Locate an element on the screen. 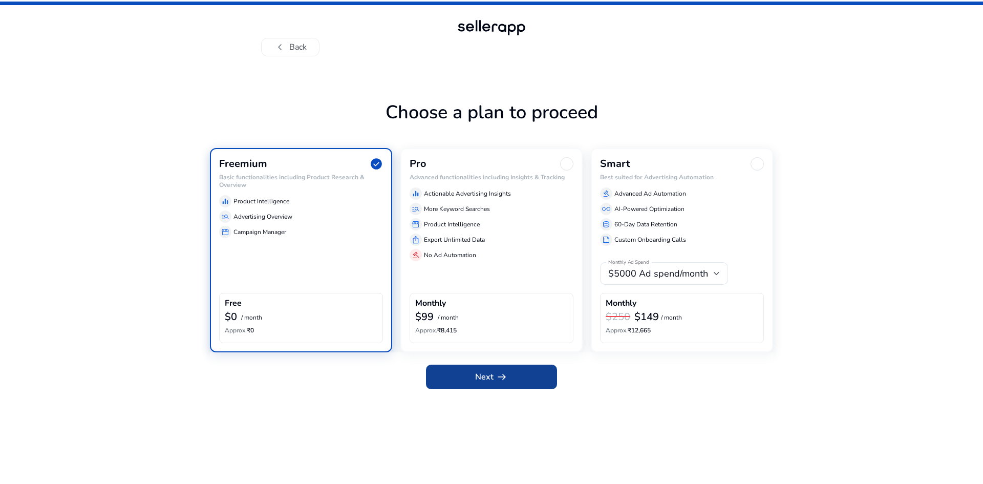 This screenshot has height=484, width=983. mat-label: Monthly Ad Spend is located at coordinates (628, 263).